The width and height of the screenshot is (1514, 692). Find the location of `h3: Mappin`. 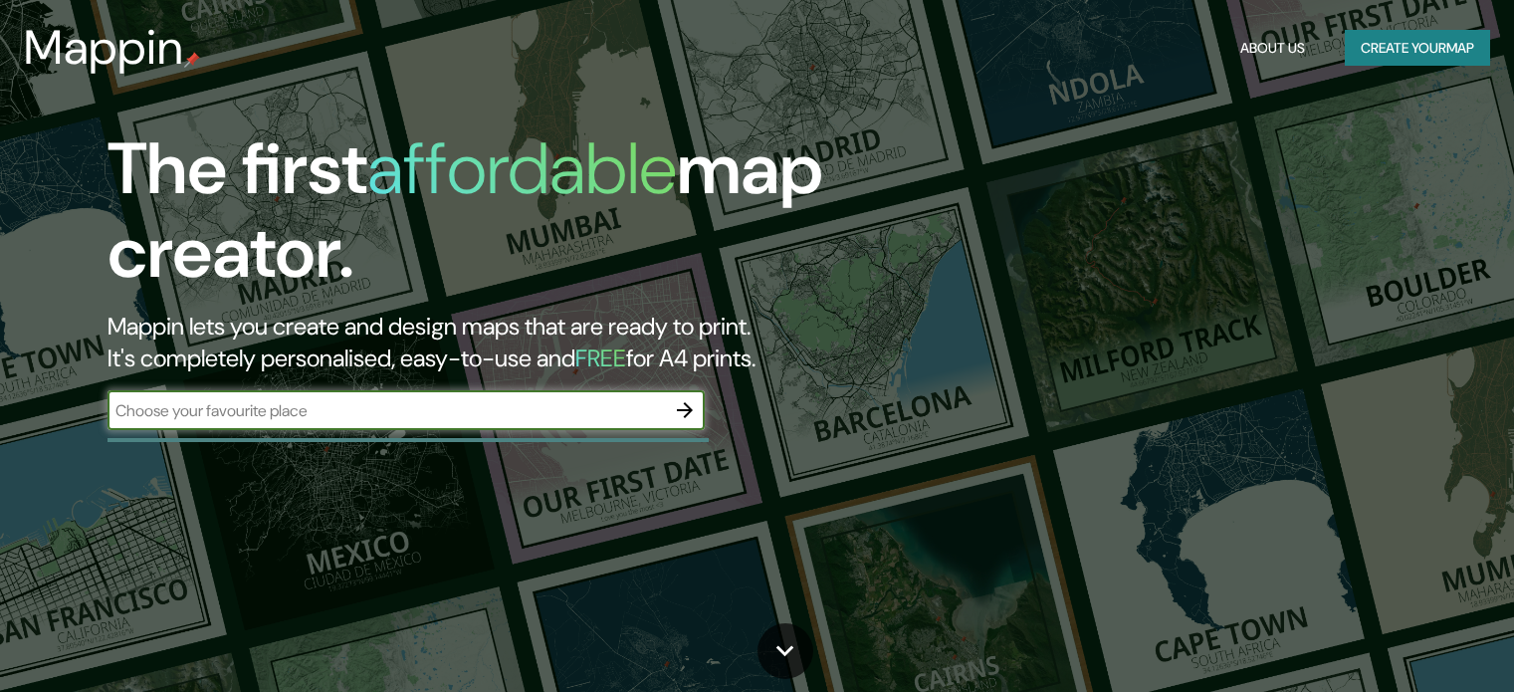

h3: Mappin is located at coordinates (104, 48).